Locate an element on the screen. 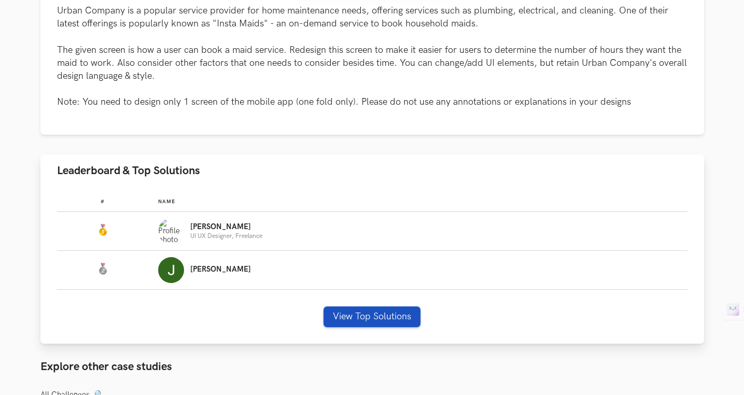 The image size is (744, 395). button: View Top Solutions is located at coordinates (372, 317).